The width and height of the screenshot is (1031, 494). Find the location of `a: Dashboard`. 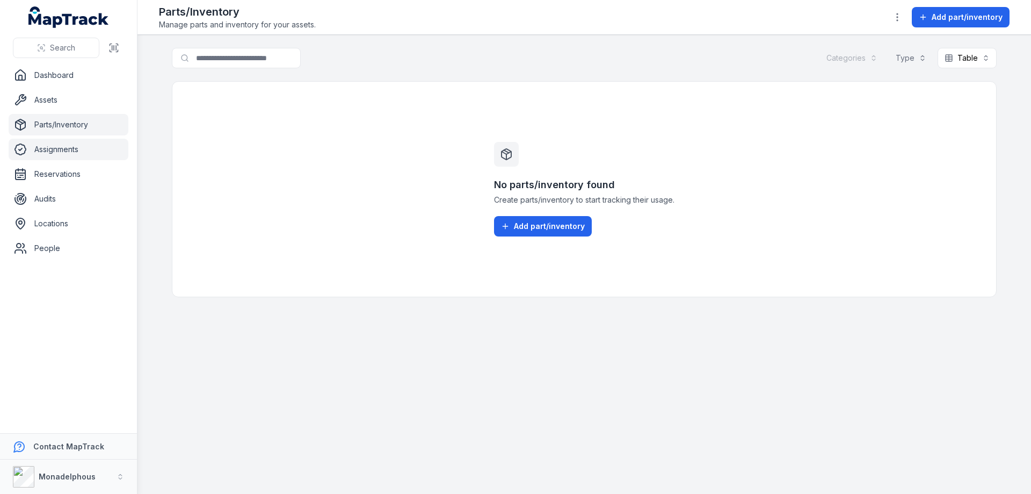

a: Dashboard is located at coordinates (68, 75).